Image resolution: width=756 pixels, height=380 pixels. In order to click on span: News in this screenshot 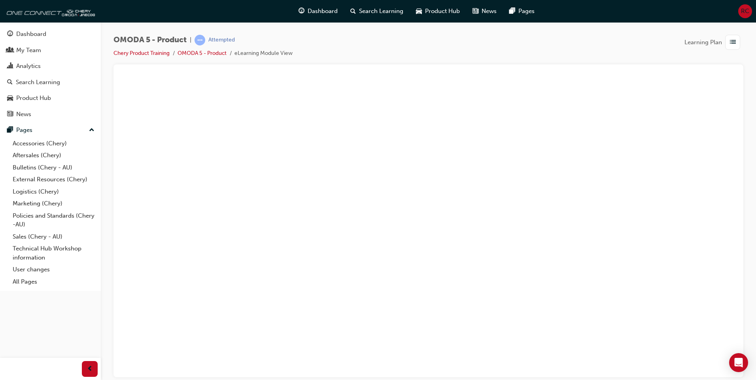, I will do `click(489, 11)`.